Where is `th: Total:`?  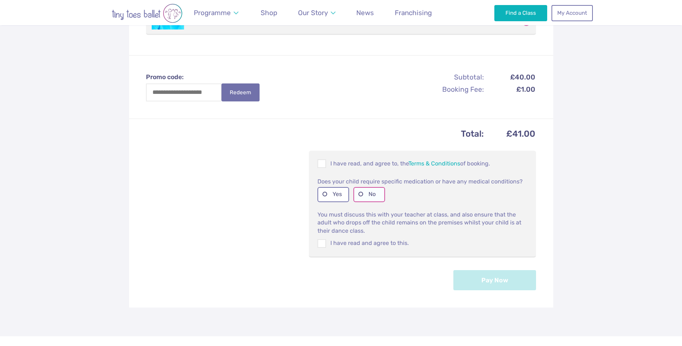 th: Total: is located at coordinates (316, 134).